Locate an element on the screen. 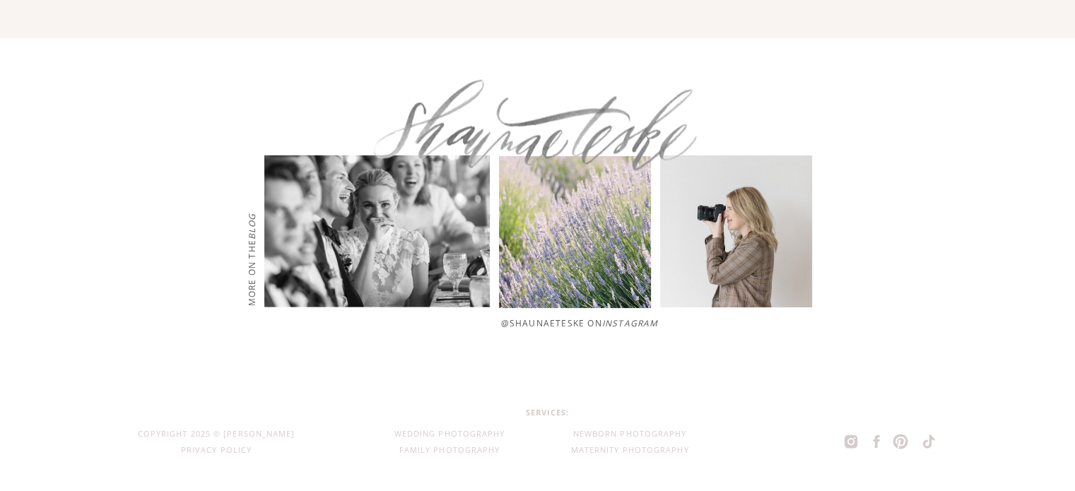 This screenshot has width=1075, height=491. a: Maternity Photography is located at coordinates (630, 451).